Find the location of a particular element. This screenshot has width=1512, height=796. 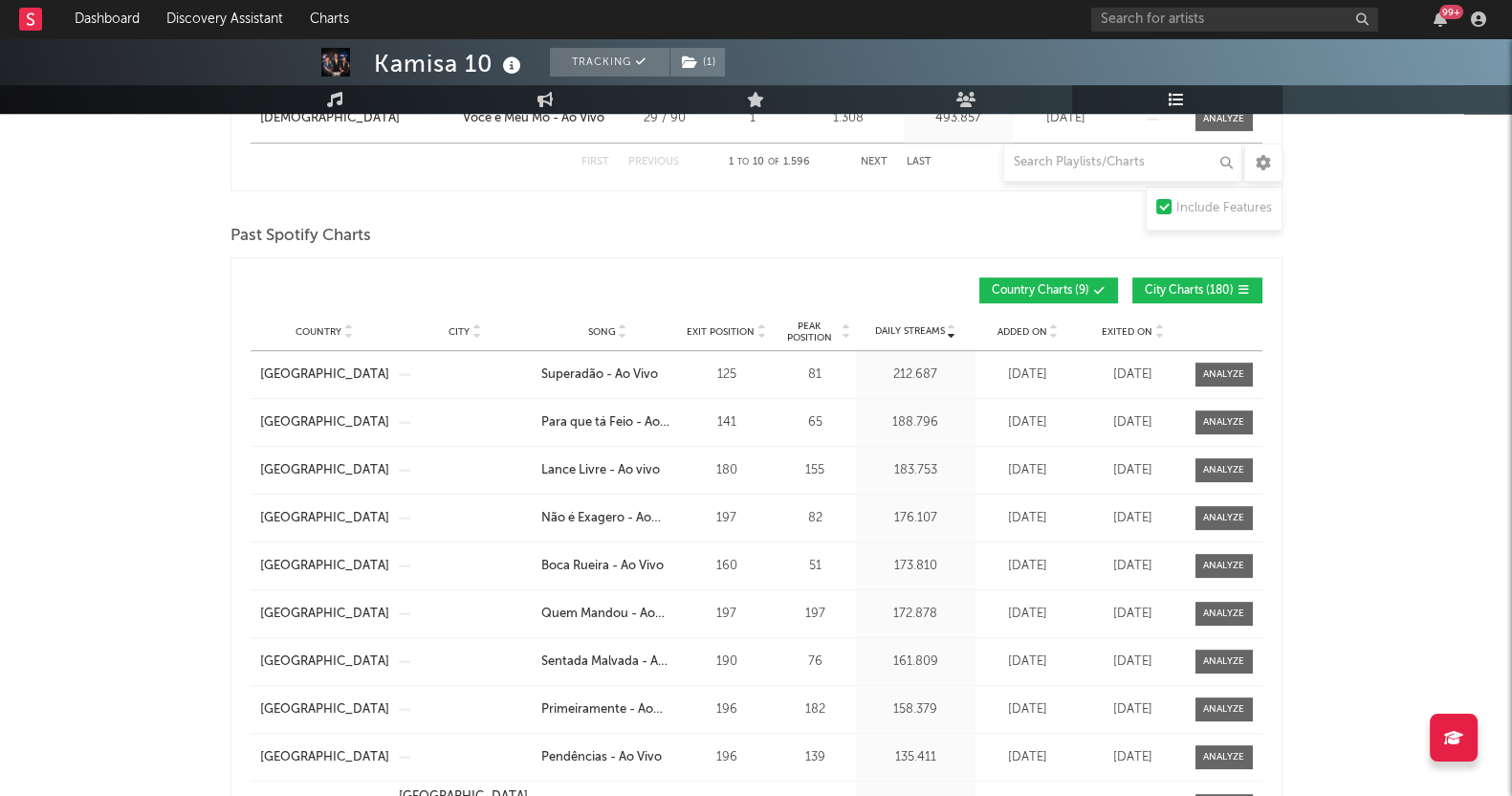

div: 173.810 is located at coordinates (915, 566).